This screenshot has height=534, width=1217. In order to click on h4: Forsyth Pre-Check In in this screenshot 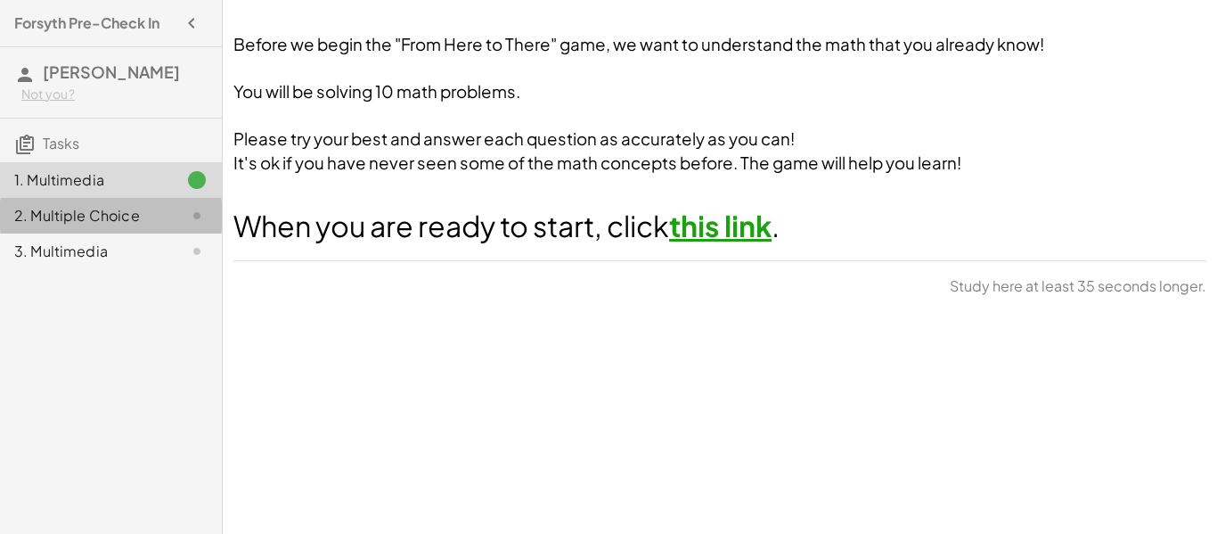, I will do `click(86, 23)`.